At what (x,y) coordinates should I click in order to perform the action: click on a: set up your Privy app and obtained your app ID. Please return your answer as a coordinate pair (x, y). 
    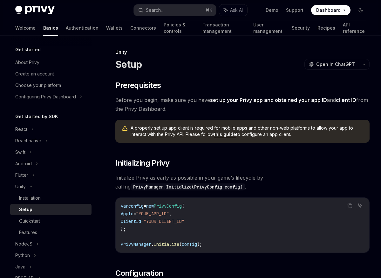
    Looking at the image, I should click on (269, 100).